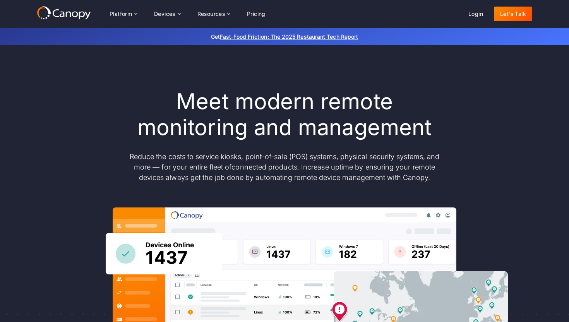 Image resolution: width=569 pixels, height=322 pixels. I want to click on a: Let's Talk, so click(513, 14).